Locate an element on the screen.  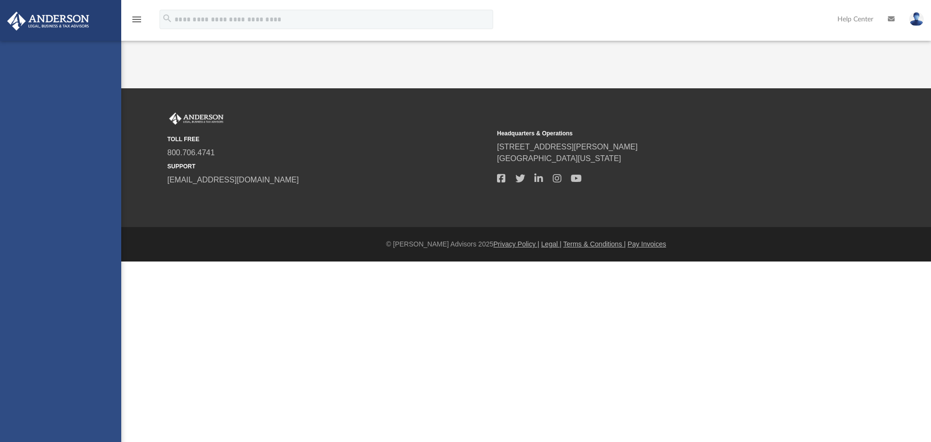
img: User Pic is located at coordinates (917, 19).